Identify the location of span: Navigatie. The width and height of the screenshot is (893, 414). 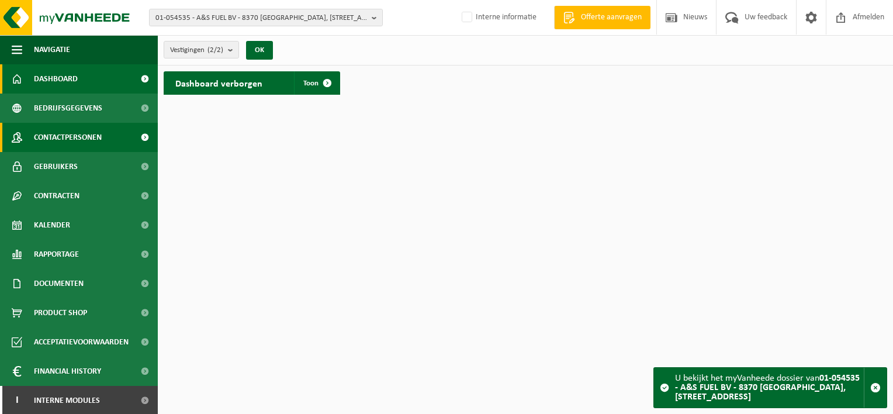
(52, 50).